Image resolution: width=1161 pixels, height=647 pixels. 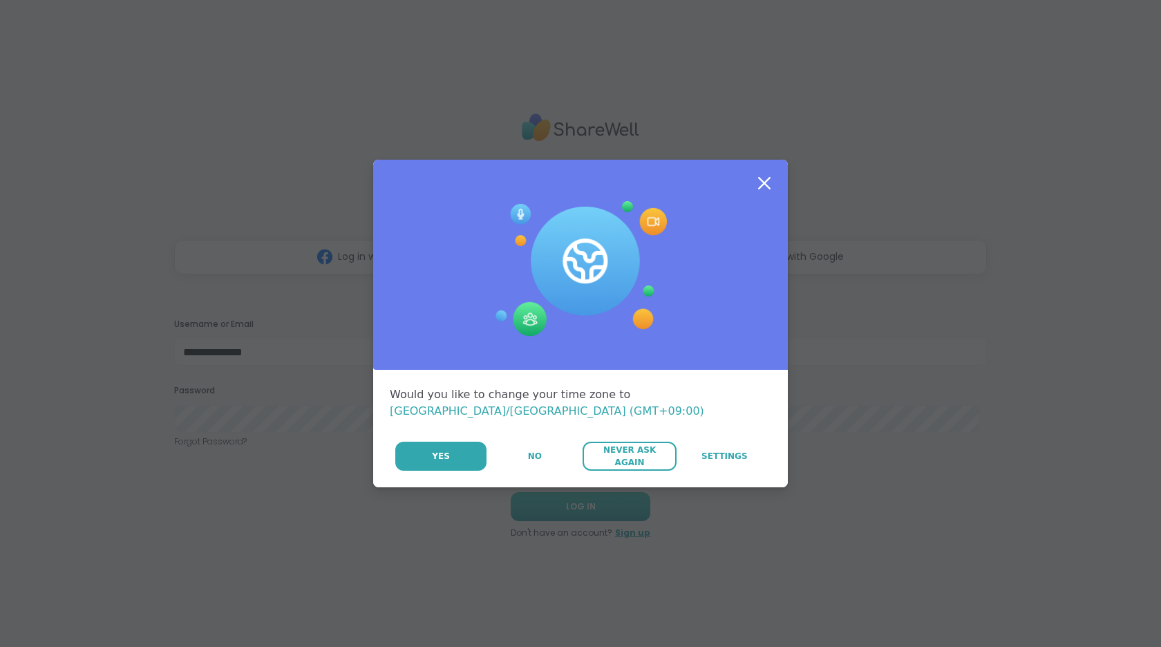 I want to click on img: Session Experience, so click(x=581, y=269).